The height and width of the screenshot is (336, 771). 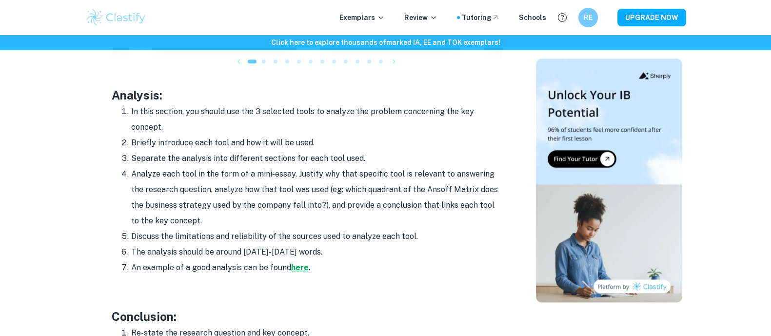 I want to click on li: Briefly introduce each tool and how it will be used., so click(x=316, y=143).